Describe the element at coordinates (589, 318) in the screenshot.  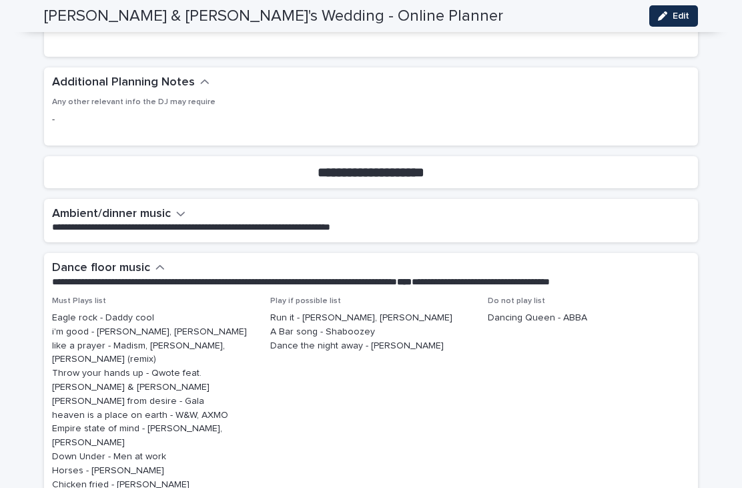
I see `p: Dancing Queen - ABBA` at that location.